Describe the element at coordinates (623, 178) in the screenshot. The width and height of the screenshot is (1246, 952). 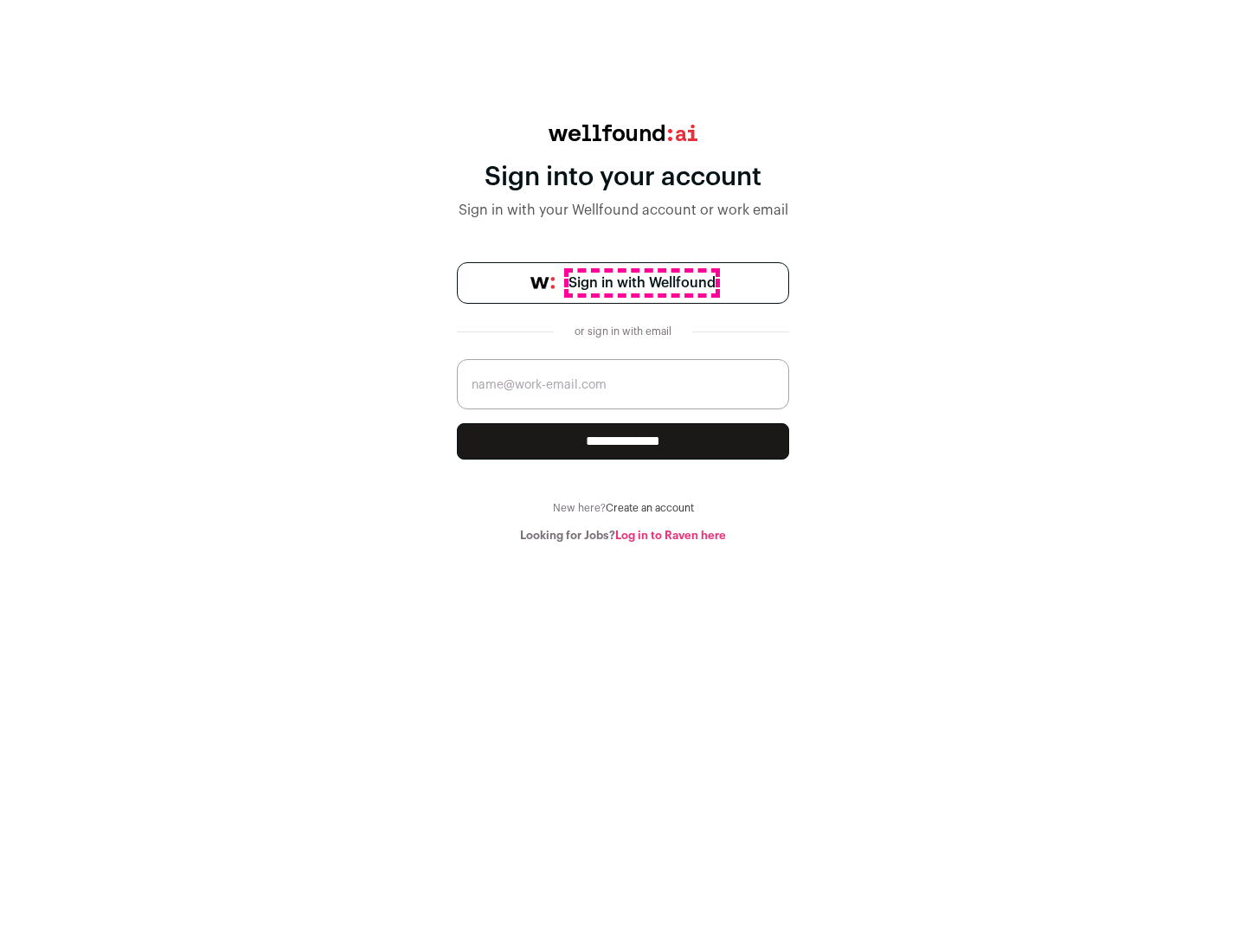
I see `div: Sign into your account` at that location.